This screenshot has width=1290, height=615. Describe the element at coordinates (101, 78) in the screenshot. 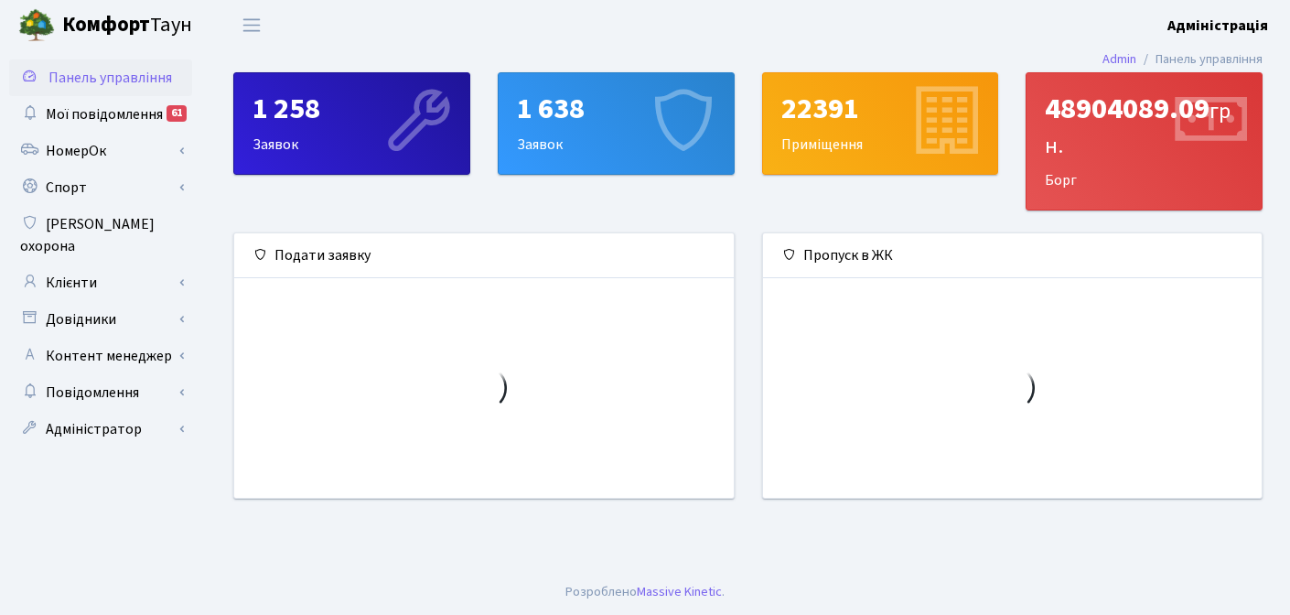

I see `a: Панель управління` at that location.